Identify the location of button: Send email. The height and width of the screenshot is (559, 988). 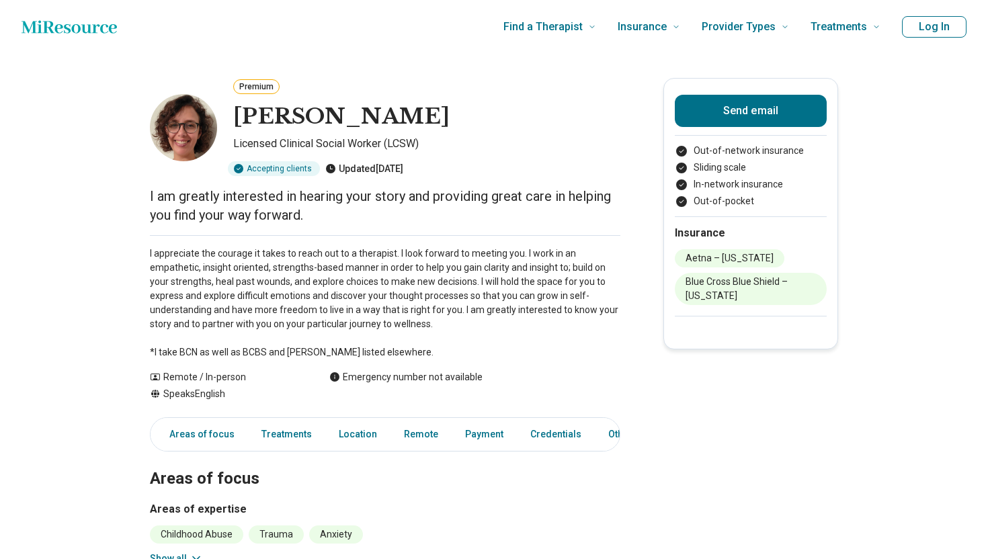
(751, 111).